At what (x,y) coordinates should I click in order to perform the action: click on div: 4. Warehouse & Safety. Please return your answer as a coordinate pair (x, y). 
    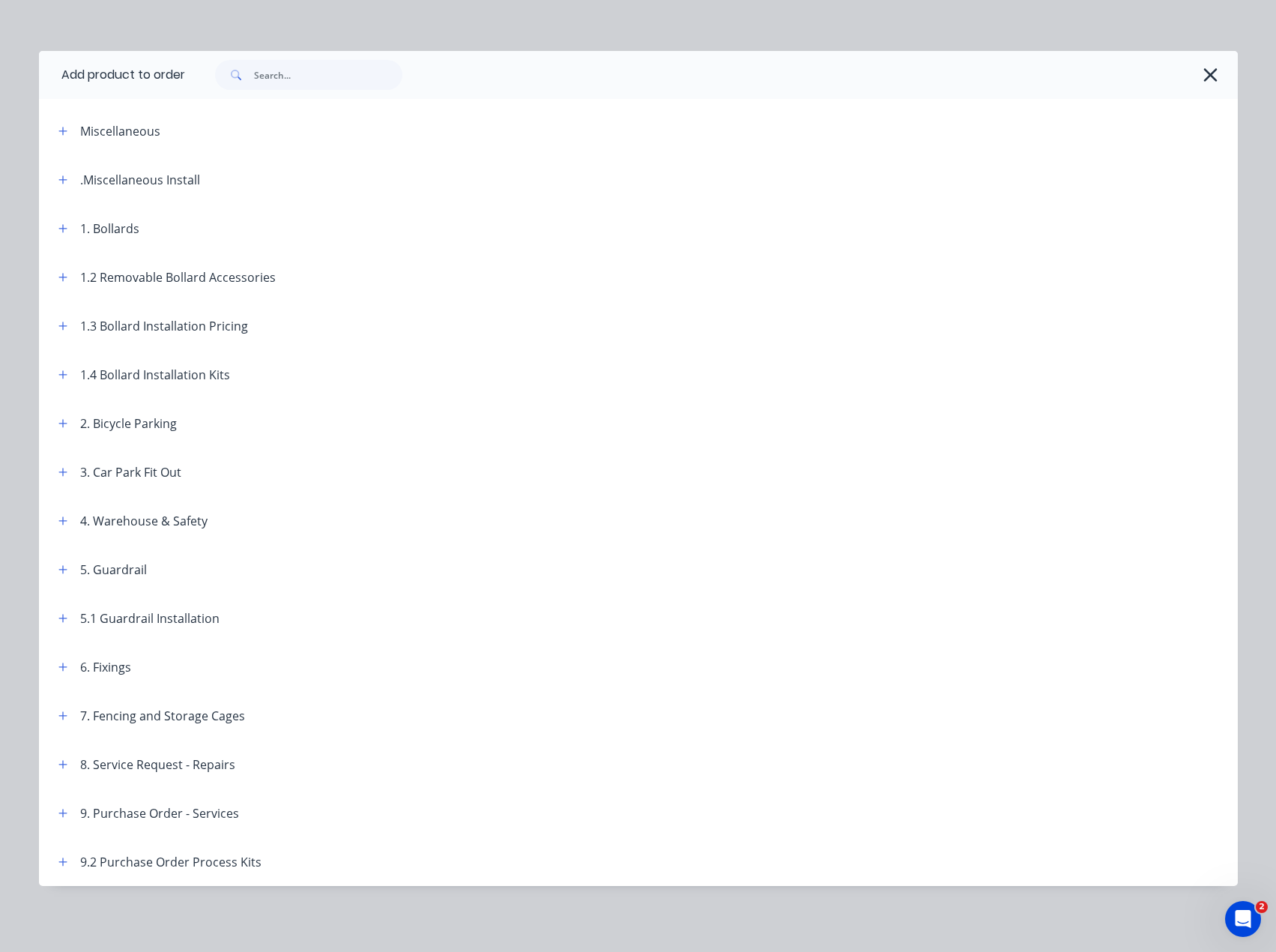
    Looking at the image, I should click on (144, 521).